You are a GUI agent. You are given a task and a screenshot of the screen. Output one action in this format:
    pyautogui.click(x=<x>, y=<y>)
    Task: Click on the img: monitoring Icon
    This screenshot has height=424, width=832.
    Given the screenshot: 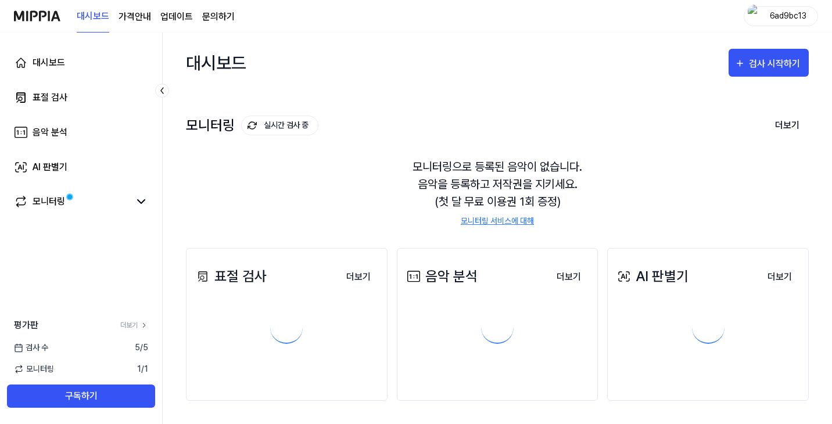 What is the action you would take?
    pyautogui.click(x=252, y=125)
    